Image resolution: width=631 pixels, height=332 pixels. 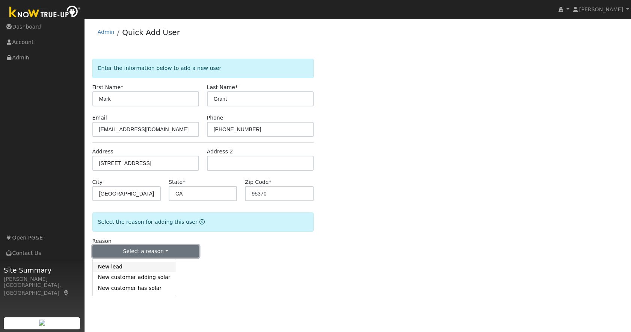 What do you see at coordinates (100, 118) in the screenshot?
I see `label: Email` at bounding box center [100, 118].